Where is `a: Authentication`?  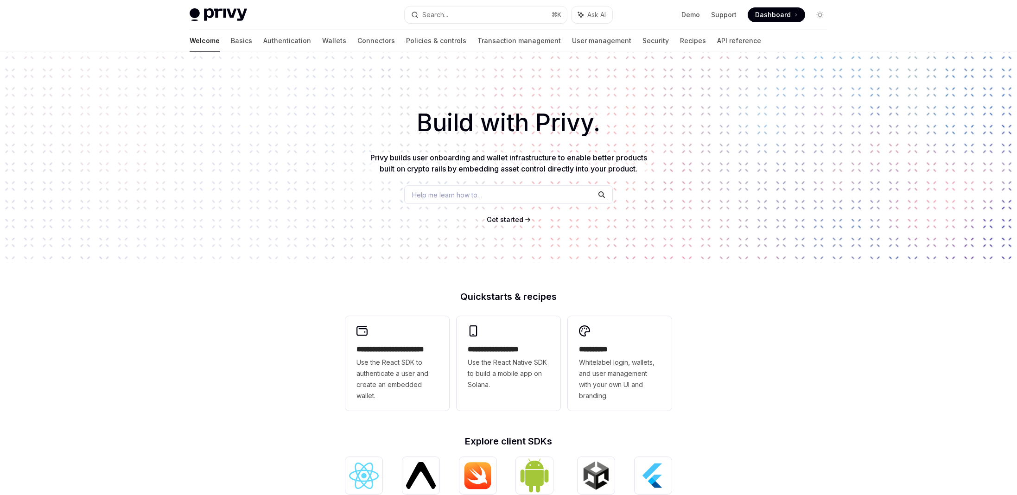
a: Authentication is located at coordinates (287, 41).